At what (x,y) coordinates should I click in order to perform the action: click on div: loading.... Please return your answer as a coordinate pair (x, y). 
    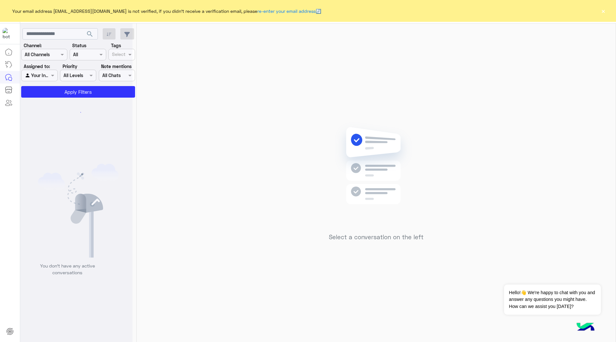
    Looking at the image, I should click on (76, 112).